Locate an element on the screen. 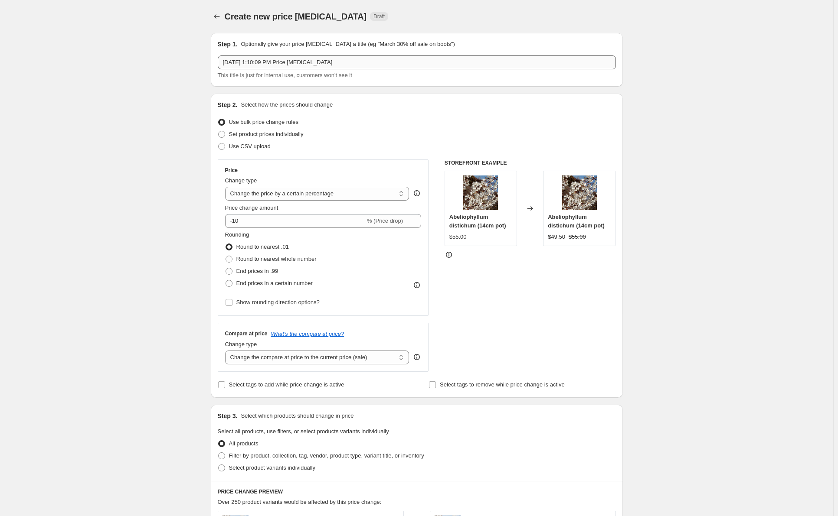 This screenshot has width=838, height=516. button: Price change jobs is located at coordinates (217, 16).